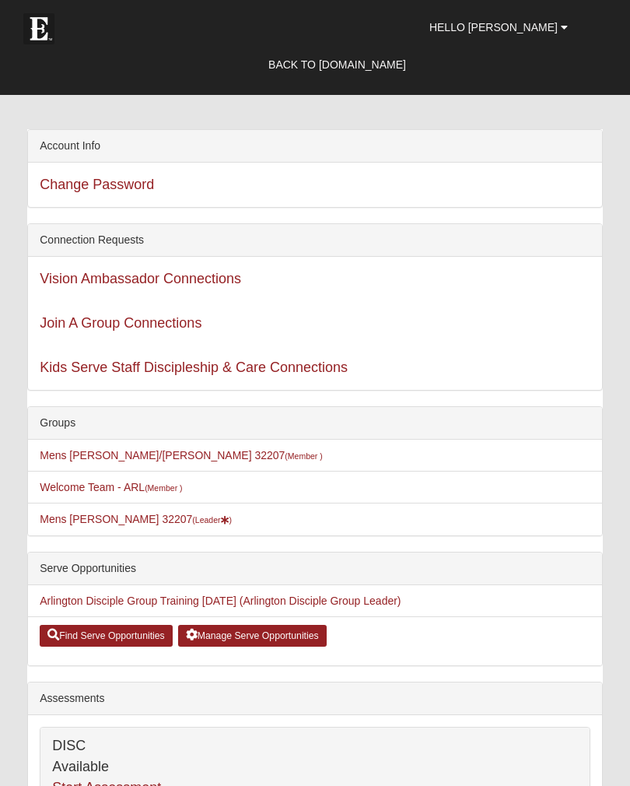 This screenshot has width=630, height=786. What do you see at coordinates (315, 423) in the screenshot?
I see `div: Groups` at bounding box center [315, 423].